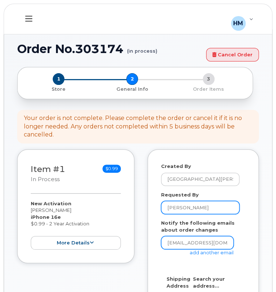 Image resolution: width=276 pixels, height=292 pixels. What do you see at coordinates (110, 49) in the screenshot?
I see `h1: Order No.303174` at bounding box center [110, 49].